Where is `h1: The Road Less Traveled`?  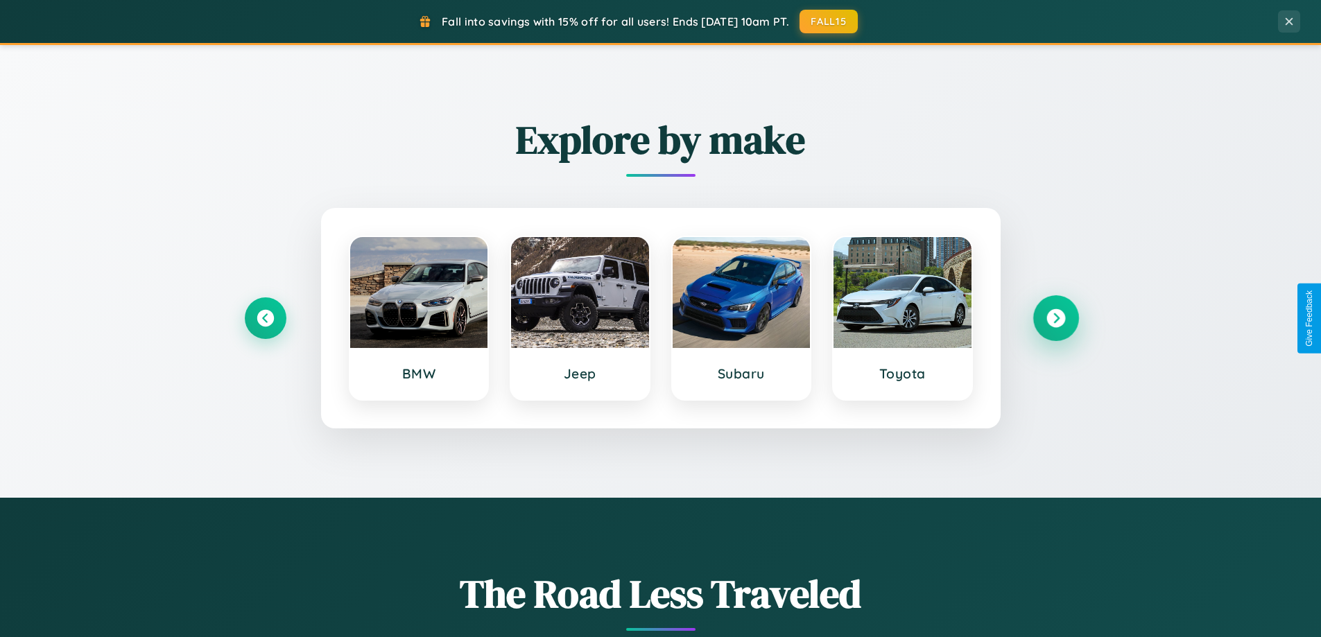
h1: The Road Less Traveled is located at coordinates (661, 594).